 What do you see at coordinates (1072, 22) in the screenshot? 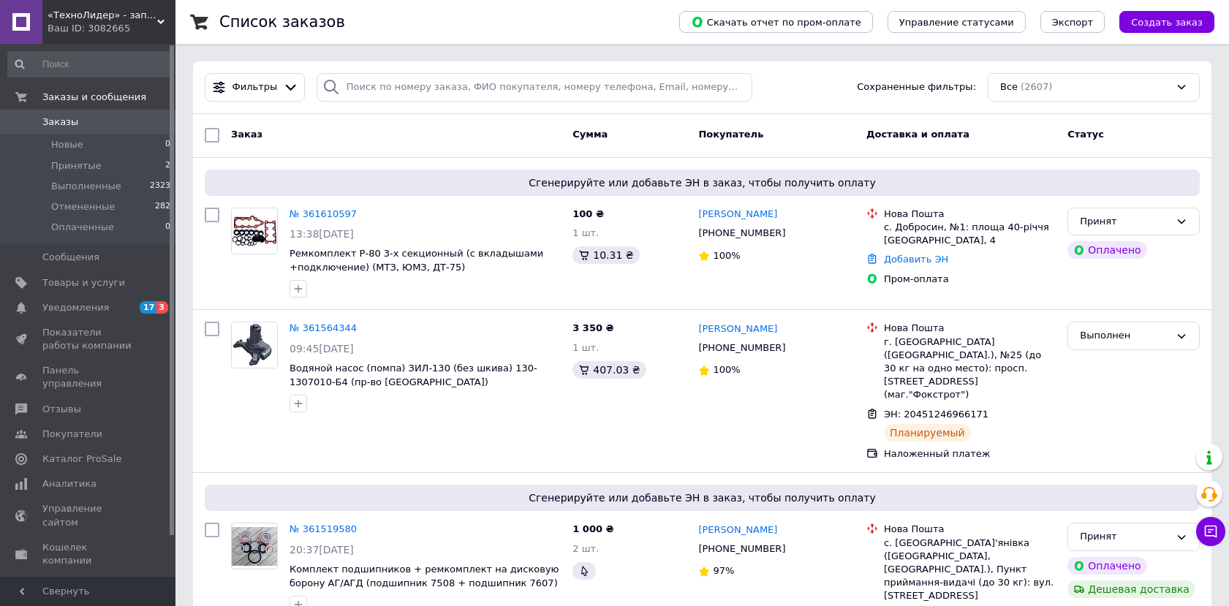
I see `span: Экспорт` at bounding box center [1072, 22].